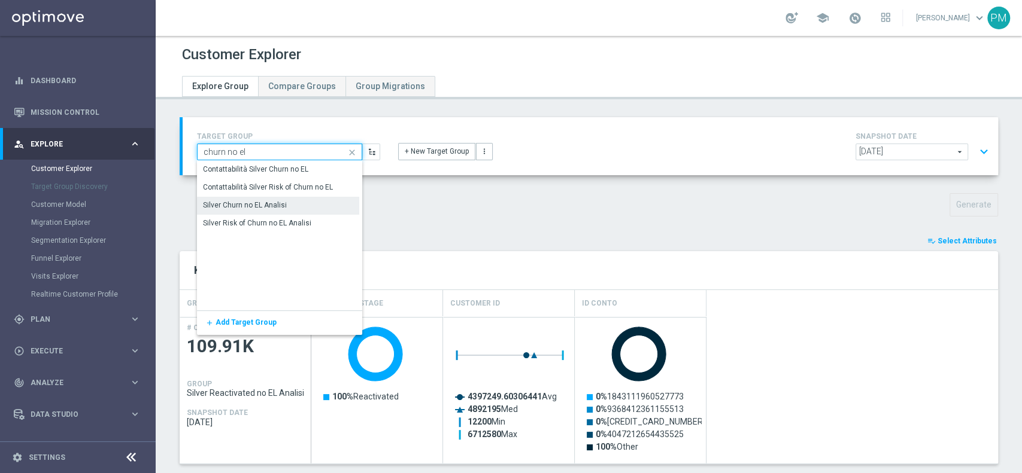 The image size is (1022, 473). Describe the element at coordinates (208, 323) in the screenshot. I see `i: add` at that location.